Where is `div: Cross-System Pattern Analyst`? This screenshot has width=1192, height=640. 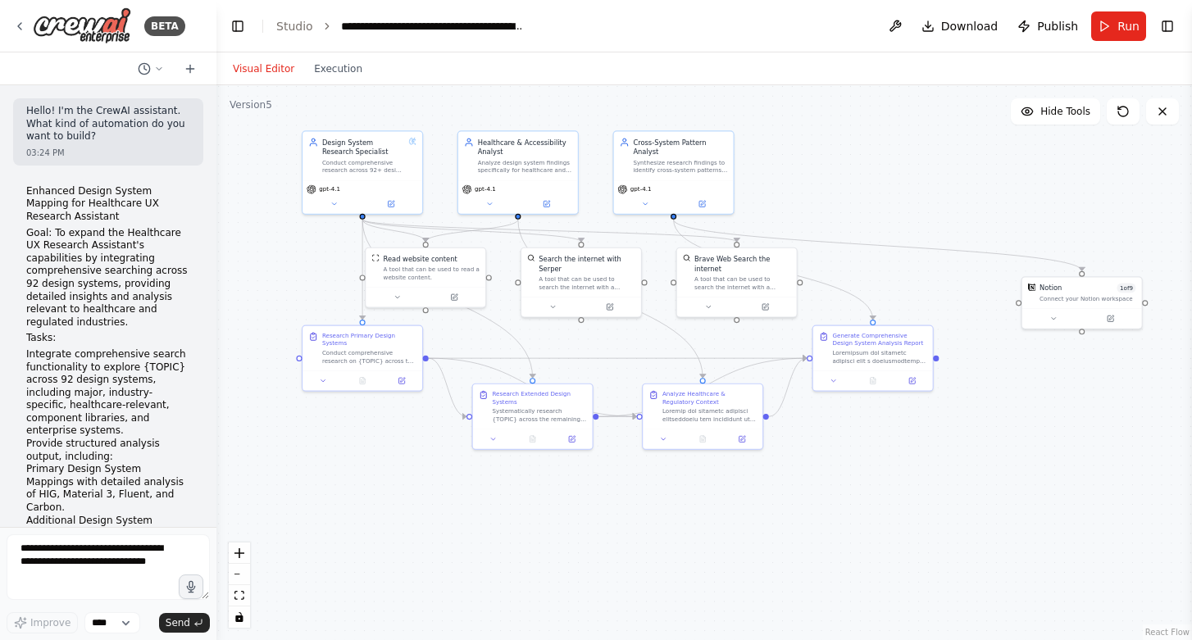 div: Cross-System Pattern Analyst is located at coordinates (680, 148).